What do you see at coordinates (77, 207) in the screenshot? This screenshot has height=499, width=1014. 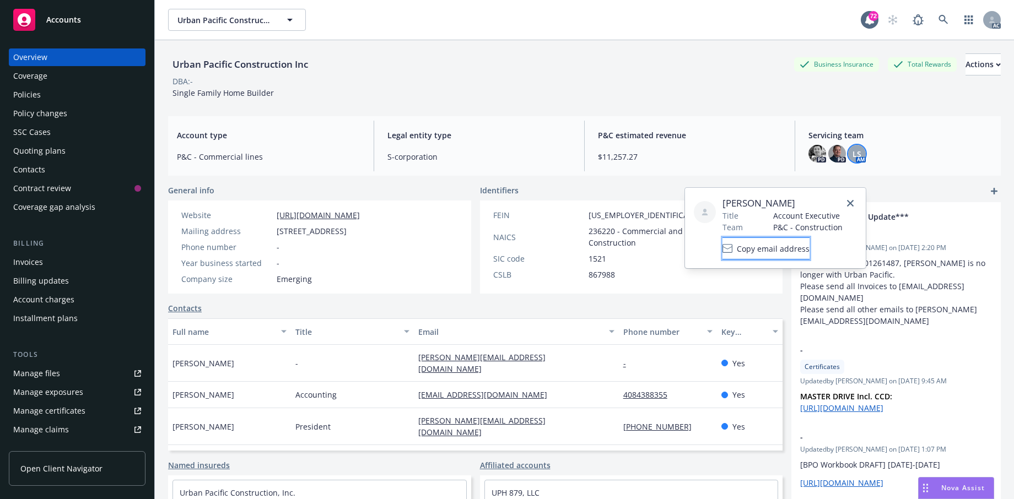 I see `a: Coverage gap analysis` at bounding box center [77, 207].